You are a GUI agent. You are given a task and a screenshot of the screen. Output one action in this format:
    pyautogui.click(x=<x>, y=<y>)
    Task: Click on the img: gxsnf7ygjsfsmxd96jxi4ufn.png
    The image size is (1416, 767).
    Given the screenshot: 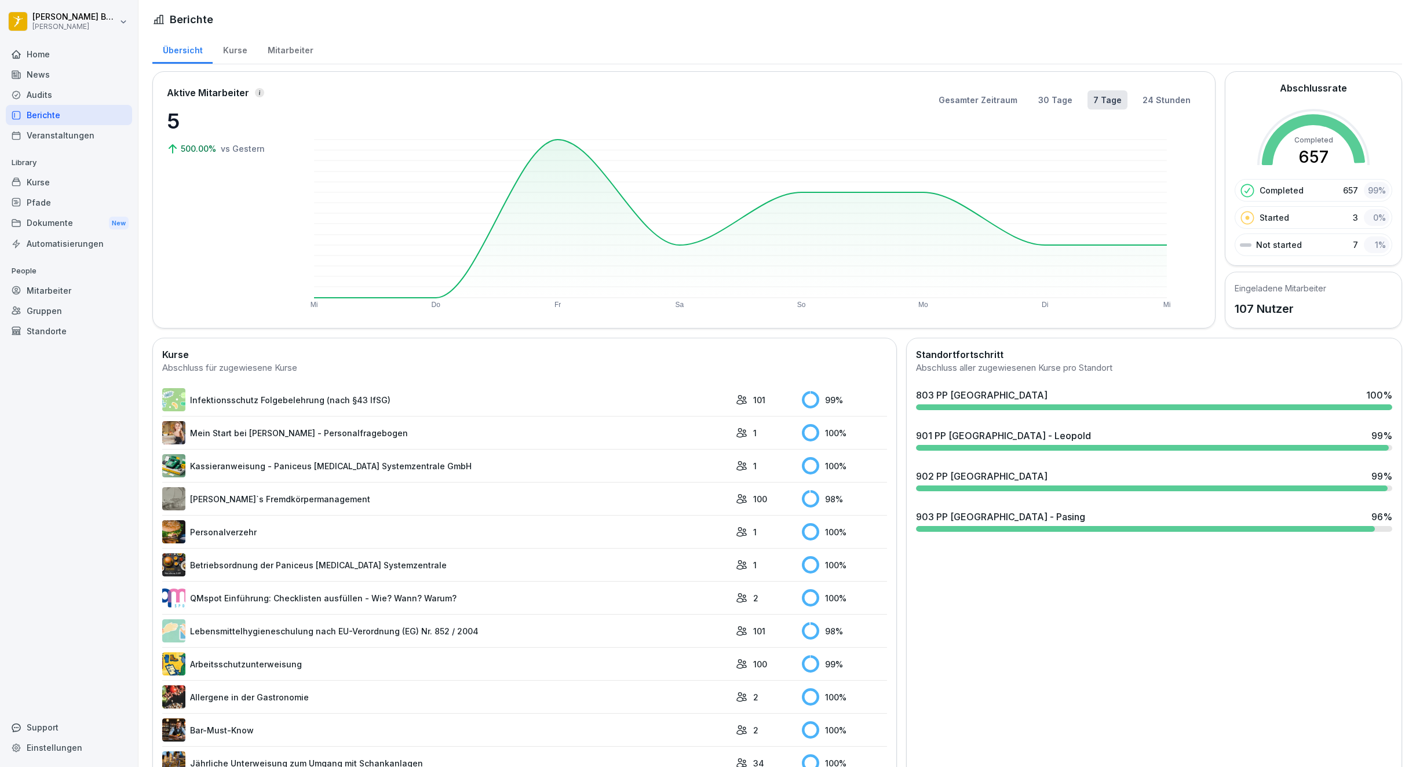 What is the action you would take?
    pyautogui.click(x=174, y=631)
    